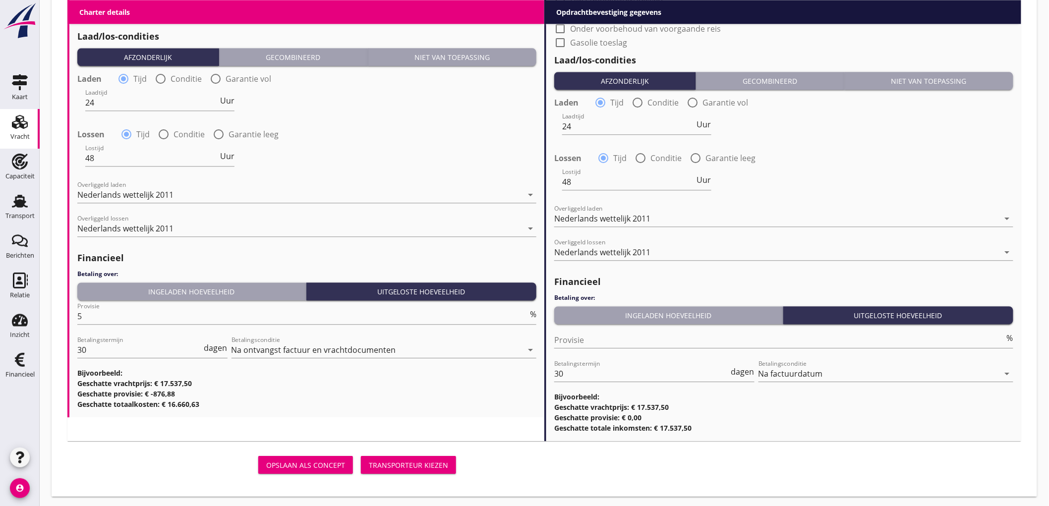 The width and height of the screenshot is (1049, 506). Describe the element at coordinates (645, 29) in the screenshot. I see `label: Onder voorbehoud van voorgaande reis` at that location.